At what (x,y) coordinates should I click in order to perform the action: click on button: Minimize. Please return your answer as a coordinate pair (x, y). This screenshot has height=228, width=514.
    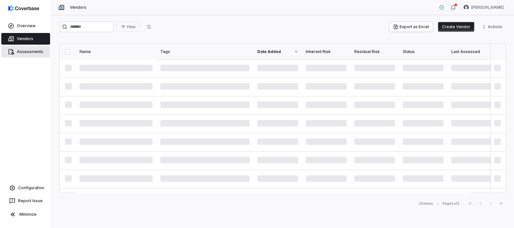
    Looking at the image, I should click on (26, 214).